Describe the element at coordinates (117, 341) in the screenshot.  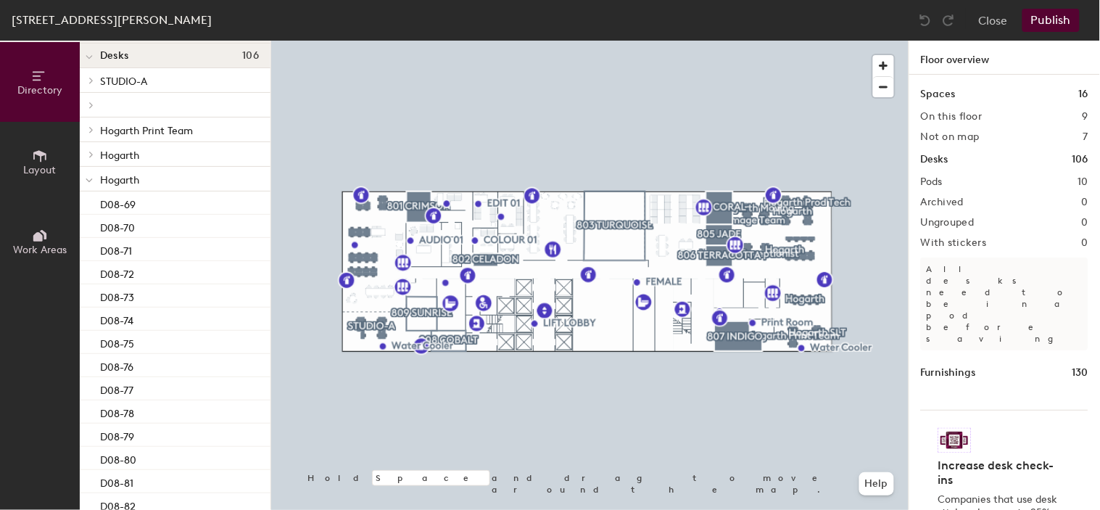
I see `p: D08-75` at that location.